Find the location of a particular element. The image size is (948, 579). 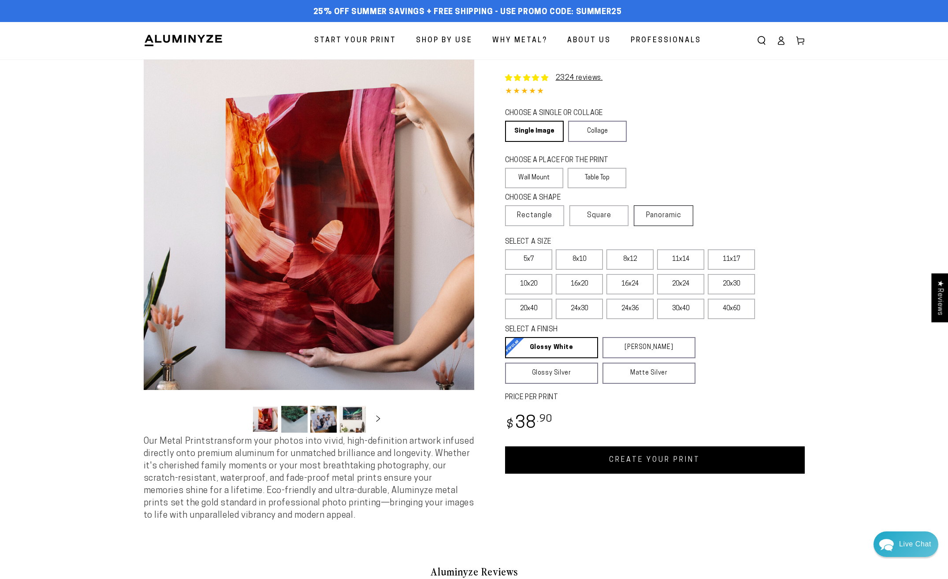

a: CREATE YOUR PRINT is located at coordinates (655, 460).